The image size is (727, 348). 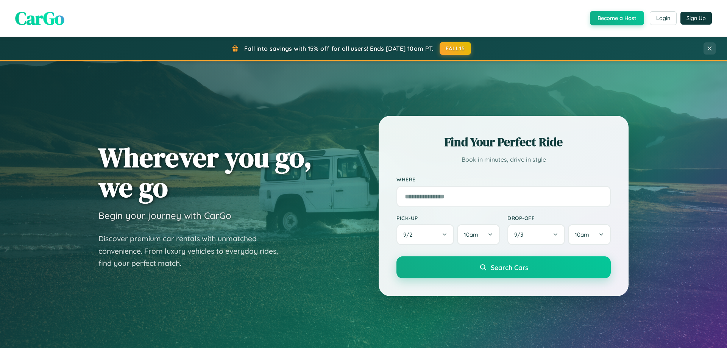 I want to click on button: Login, so click(x=663, y=18).